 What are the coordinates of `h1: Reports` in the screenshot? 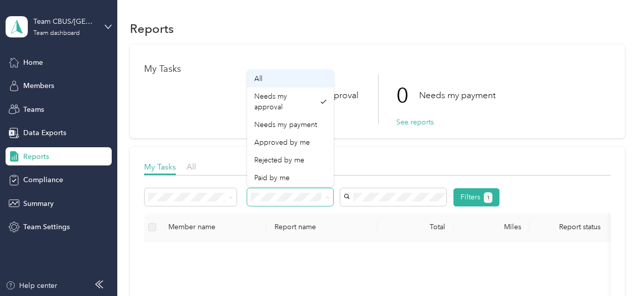 It's located at (152, 28).